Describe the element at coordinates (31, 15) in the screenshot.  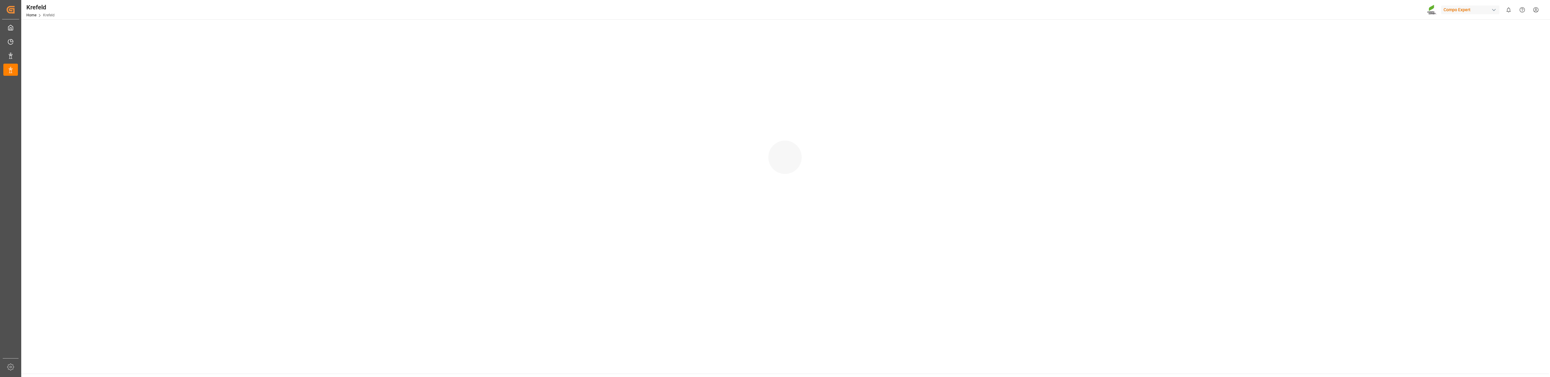
I see `a: Home` at that location.